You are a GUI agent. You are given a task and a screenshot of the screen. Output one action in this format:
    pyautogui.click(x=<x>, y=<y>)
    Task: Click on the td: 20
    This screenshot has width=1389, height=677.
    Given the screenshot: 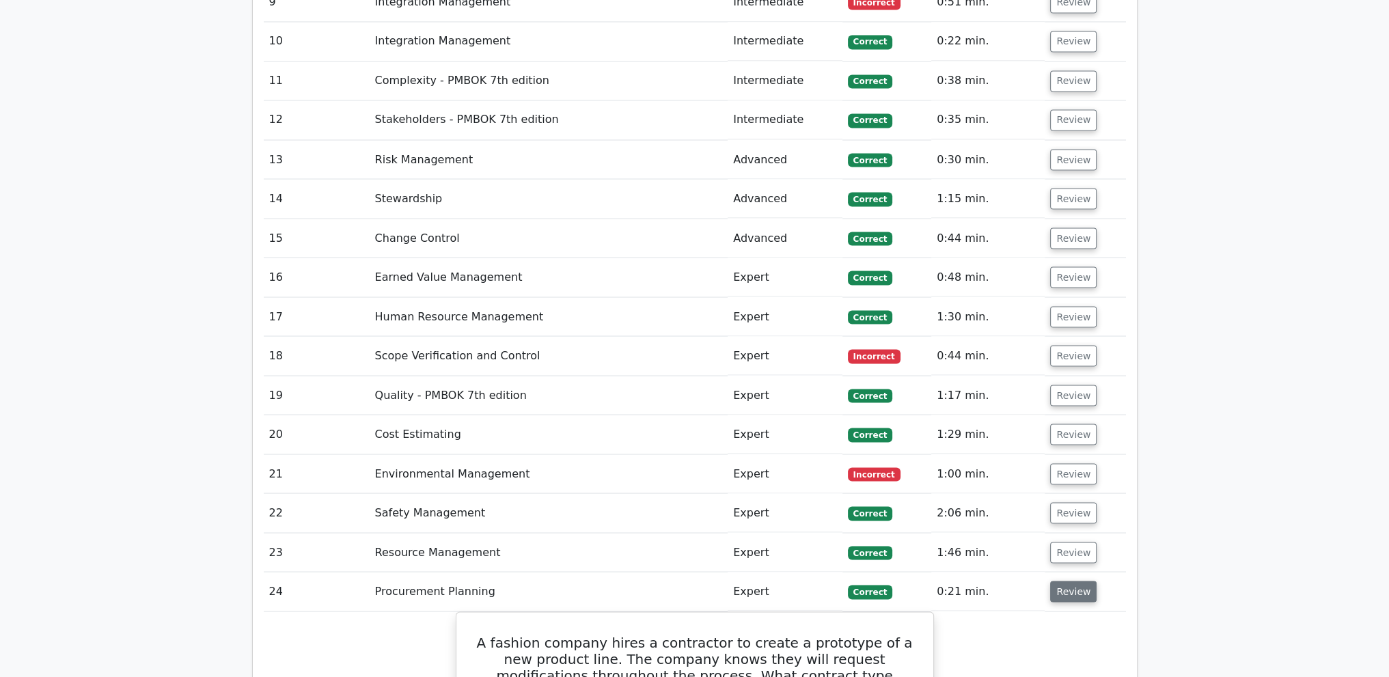 What is the action you would take?
    pyautogui.click(x=316, y=434)
    